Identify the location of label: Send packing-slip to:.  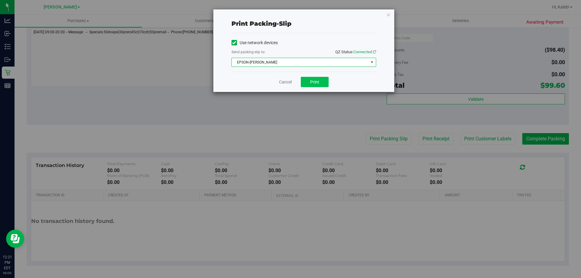
(248, 52).